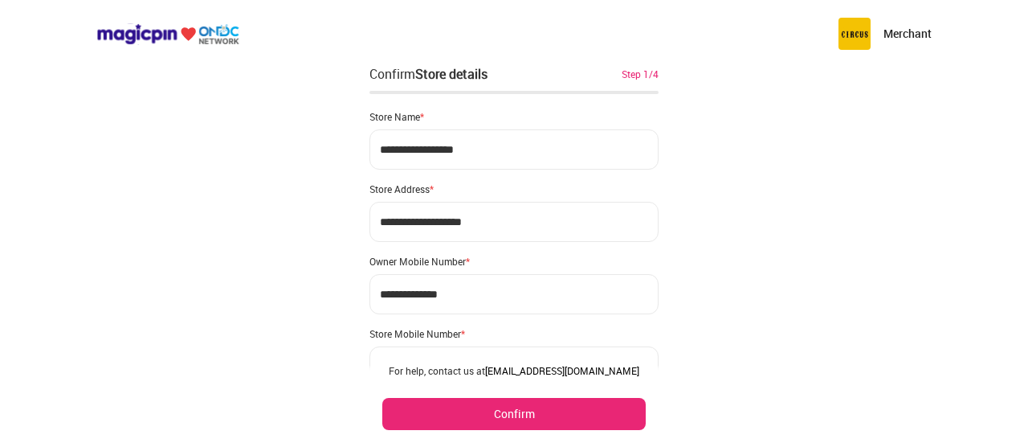 The width and height of the screenshot is (1028, 443). I want to click on img: circus.b677b59b.png, so click(855, 34).